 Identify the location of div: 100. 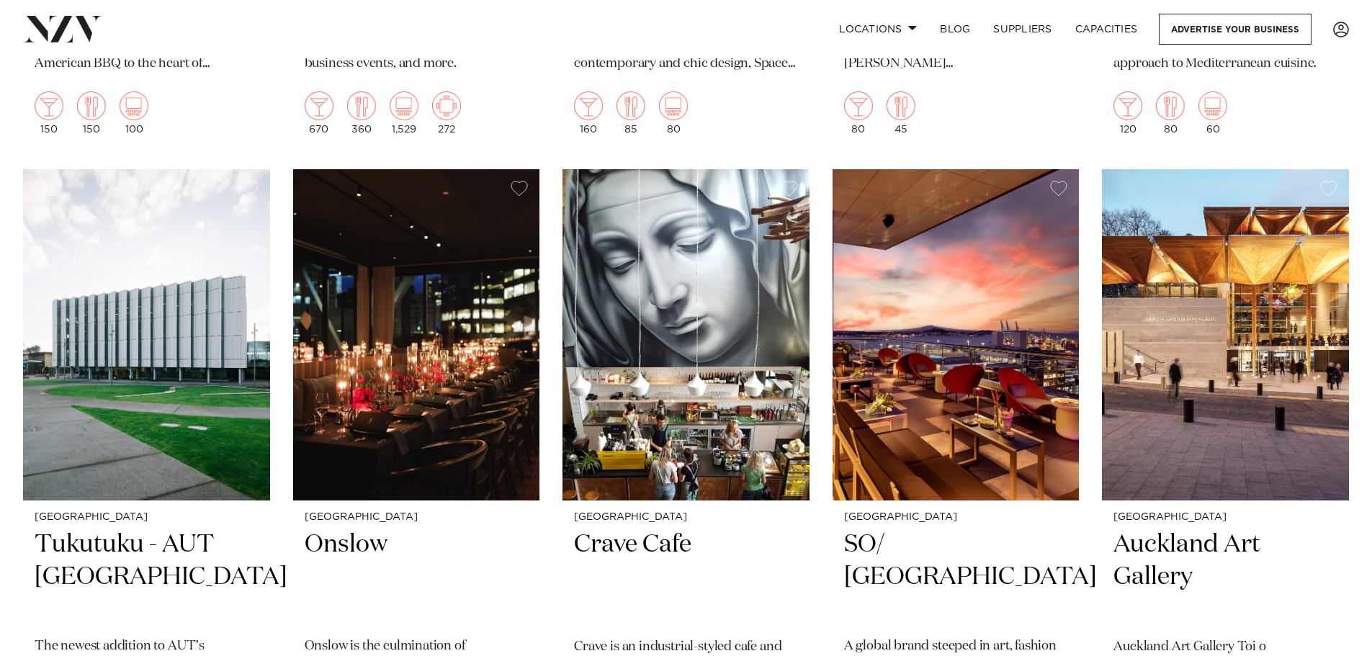
(134, 113).